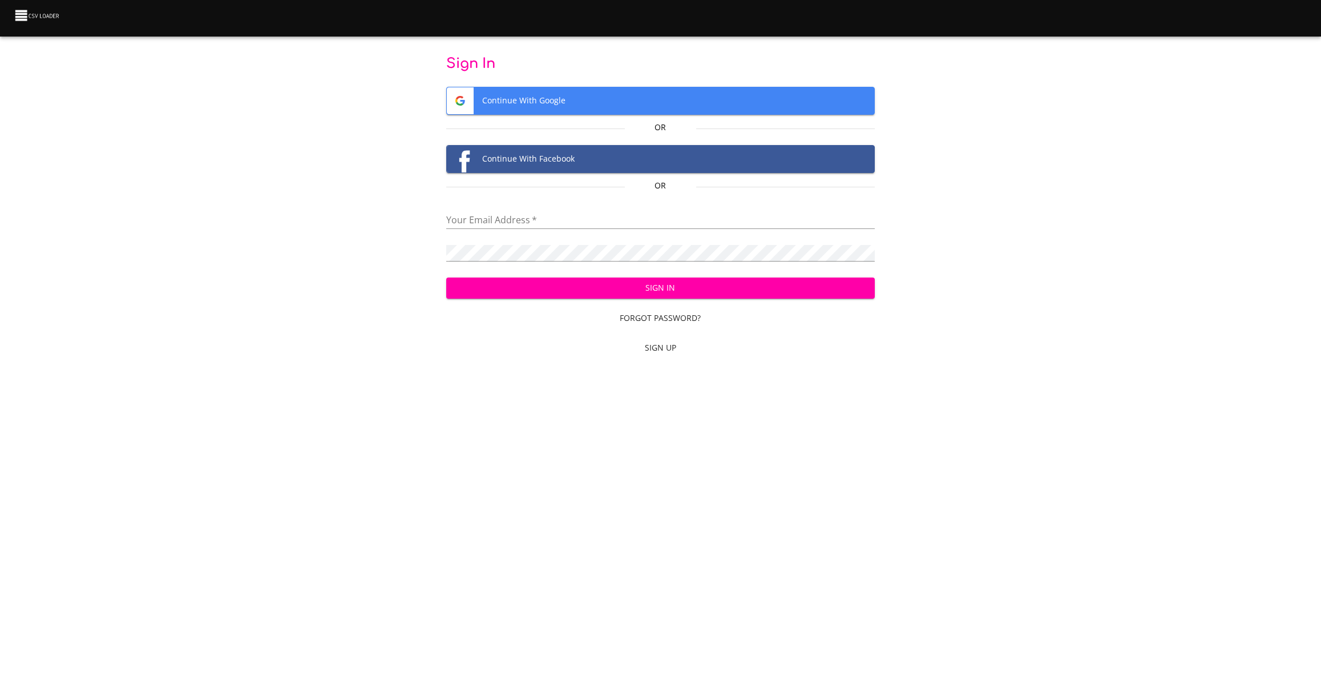 The image size is (1321, 675). I want to click on button: Facebook logoContinue With Facebook, so click(660, 159).